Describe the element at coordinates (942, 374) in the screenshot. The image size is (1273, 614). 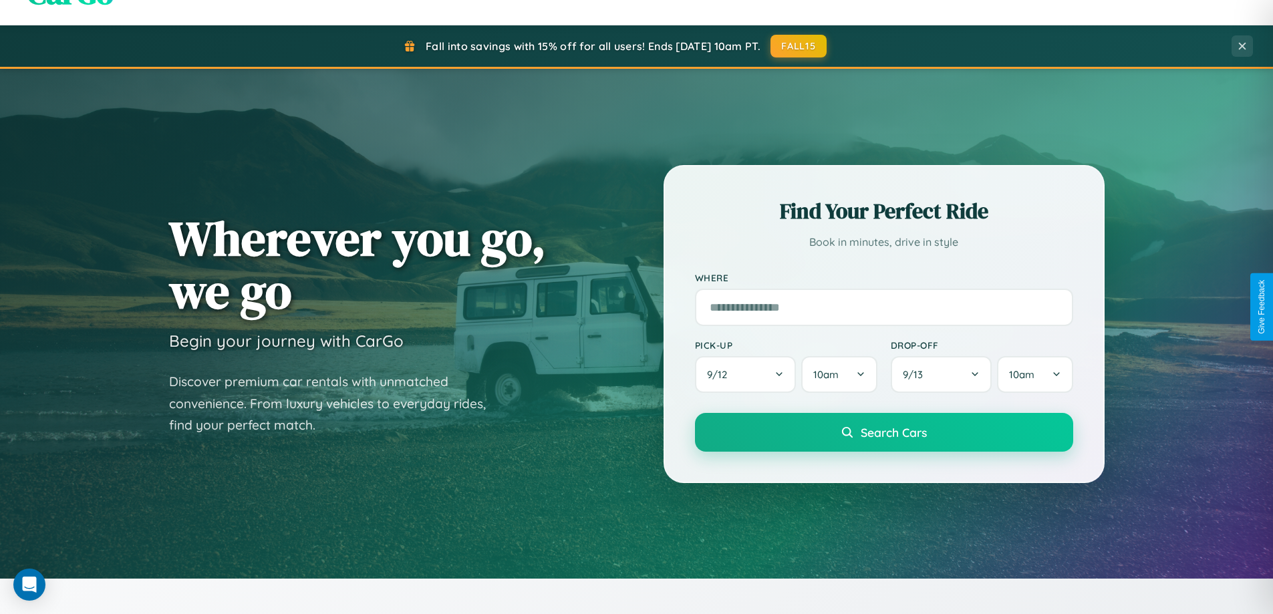
I see `button: 9/13` at that location.